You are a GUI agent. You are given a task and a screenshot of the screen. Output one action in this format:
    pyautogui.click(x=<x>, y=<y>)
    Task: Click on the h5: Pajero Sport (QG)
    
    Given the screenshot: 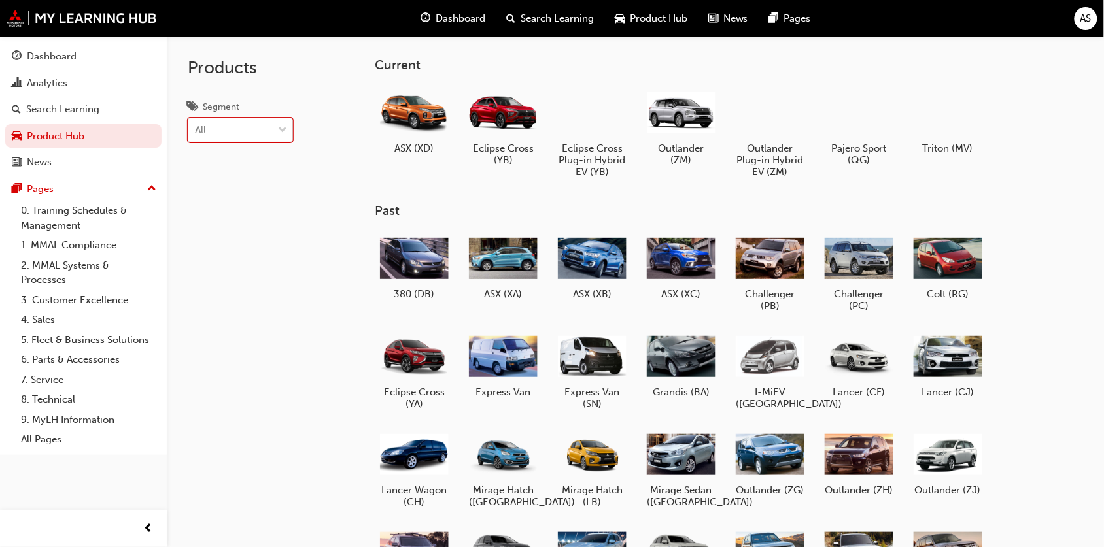 What is the action you would take?
    pyautogui.click(x=858, y=154)
    